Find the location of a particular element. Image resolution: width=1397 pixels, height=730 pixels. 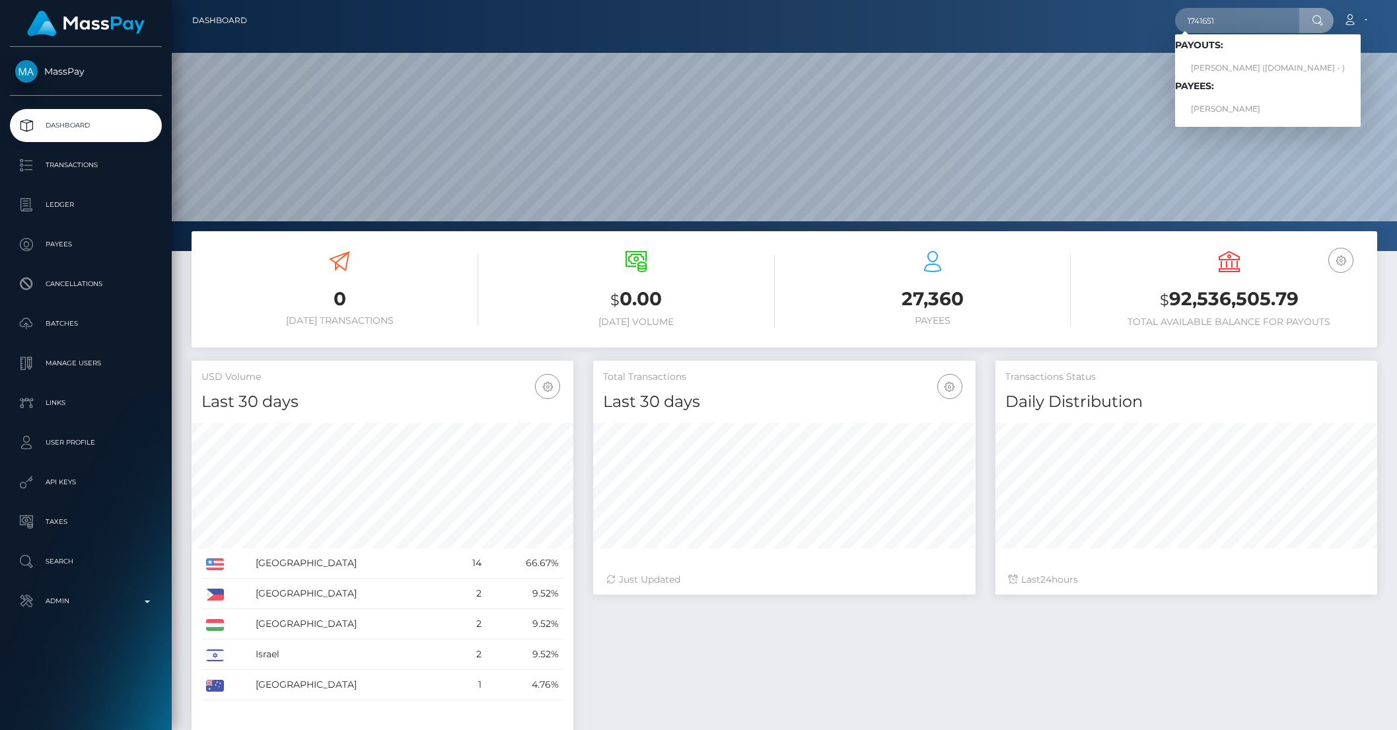

p: Payees is located at coordinates (86, 244).